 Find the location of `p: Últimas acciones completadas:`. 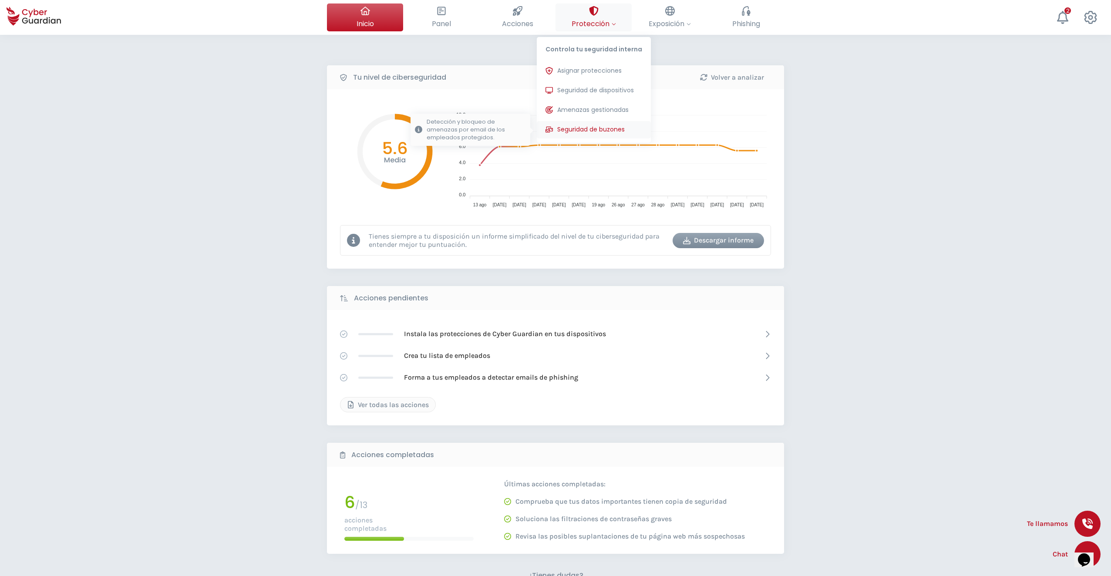

p: Últimas acciones completadas: is located at coordinates (624, 484).